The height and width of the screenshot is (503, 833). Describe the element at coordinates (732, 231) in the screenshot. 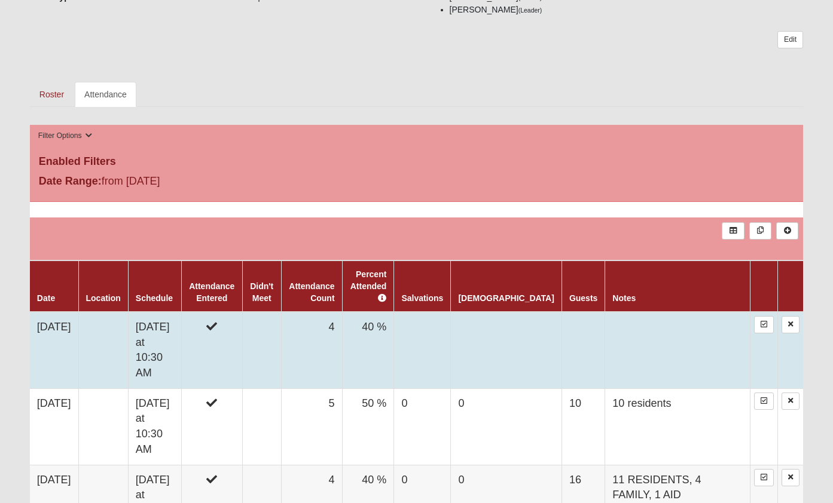

I see `a: Export to Excel` at that location.